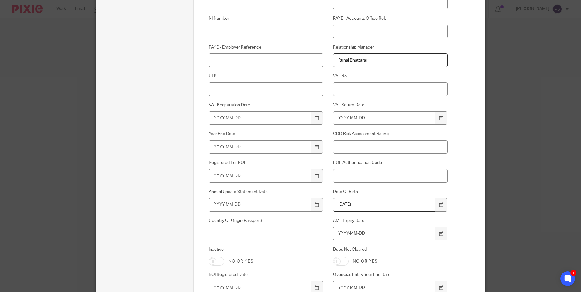 The image size is (581, 292). I want to click on label: UTR, so click(266, 76).